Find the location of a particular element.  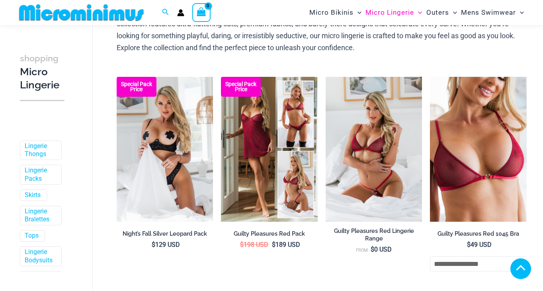

a: Guilty Pleasures Red 1045 Bra 01Guilty Pleasures Red 1045 Bra 02Guilty Pleasures Red 1045 Bra 02 is located at coordinates (478, 149).